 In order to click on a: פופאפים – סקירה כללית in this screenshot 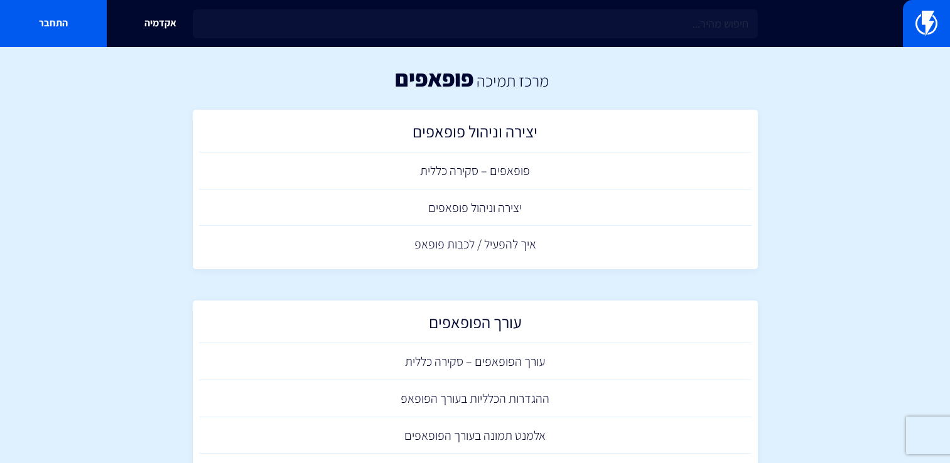, I will do `click(475, 171)`.